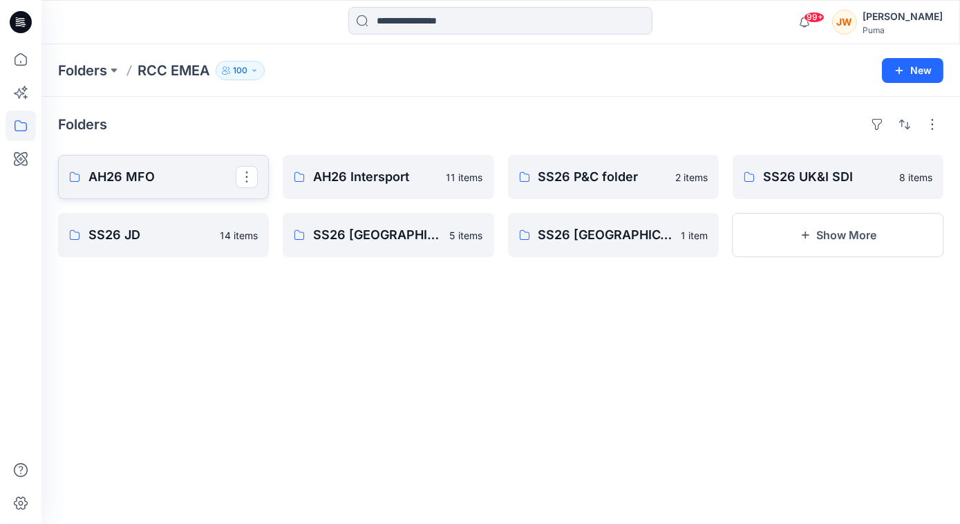 The image size is (960, 524). Describe the element at coordinates (694, 235) in the screenshot. I see `p: 1 item` at that location.